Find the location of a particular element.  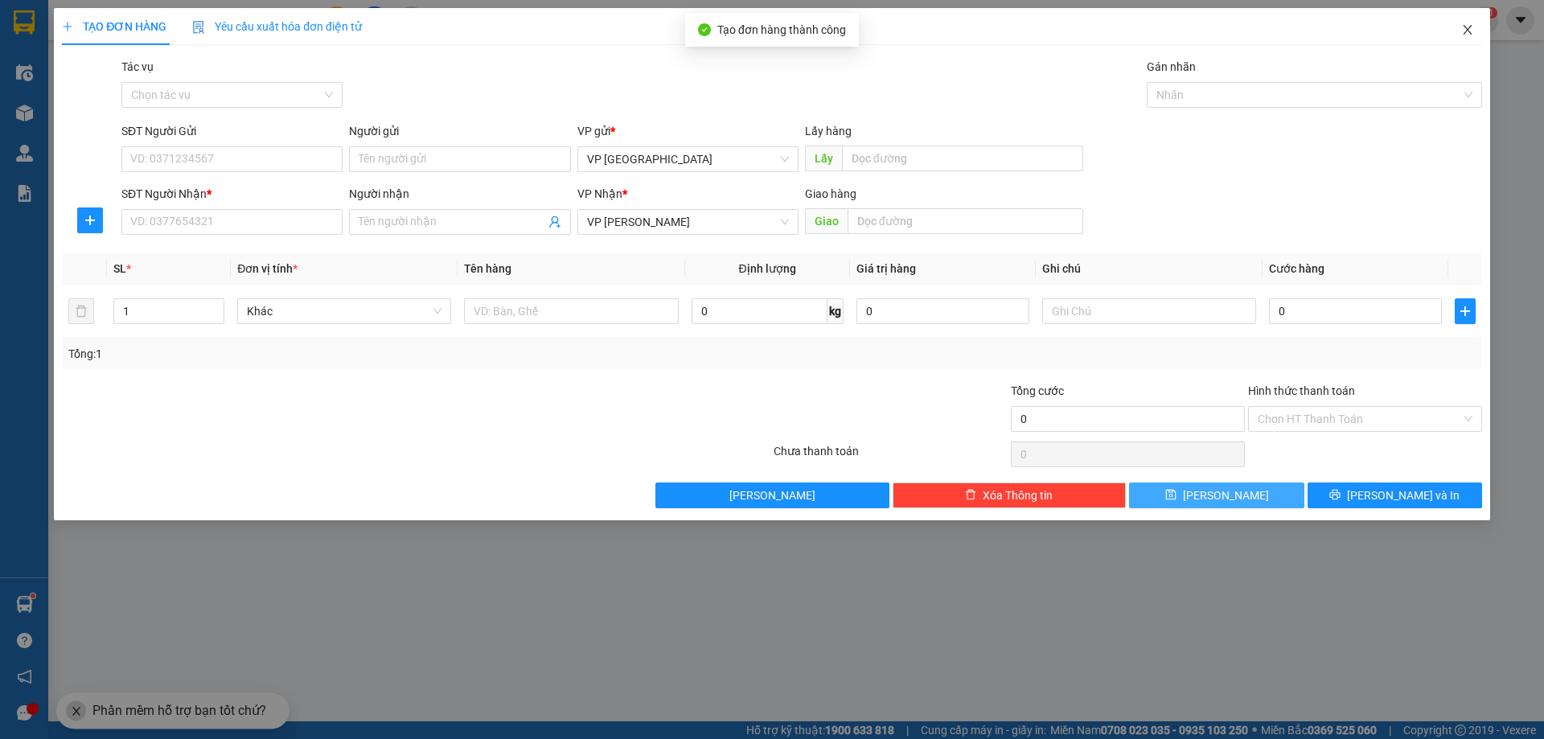

em: Logistics is located at coordinates (67, 56).